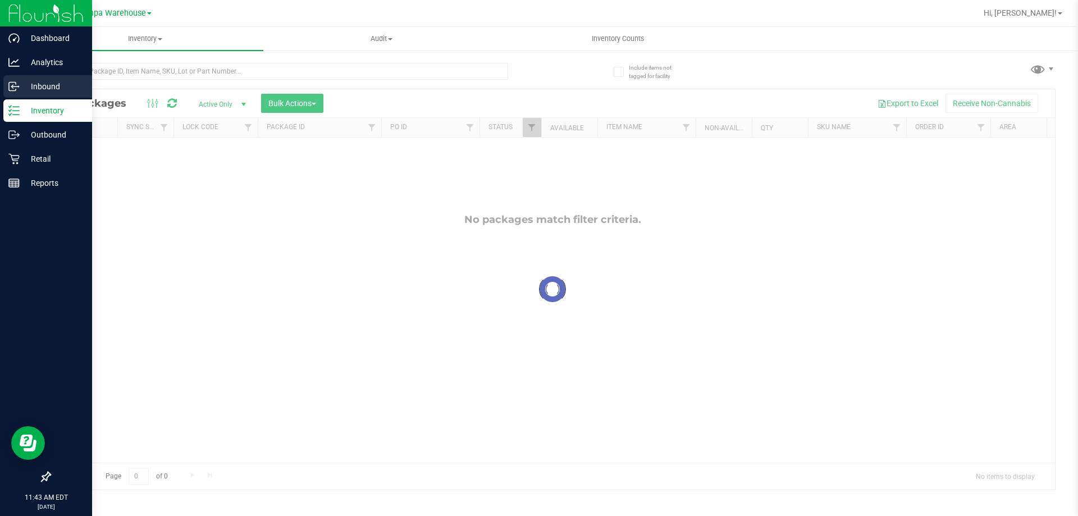 The image size is (1078, 516). I want to click on span: Include items not tagged for facility, so click(657, 72).